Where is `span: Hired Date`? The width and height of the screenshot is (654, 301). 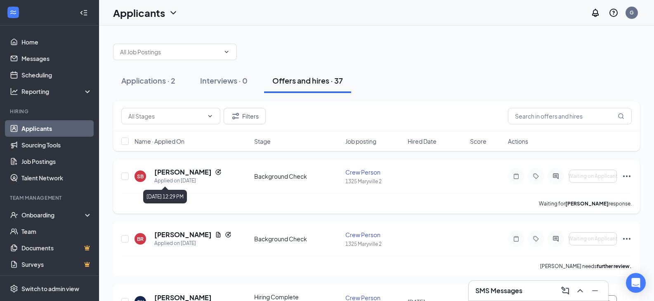
span: Hired Date is located at coordinates (422, 141).